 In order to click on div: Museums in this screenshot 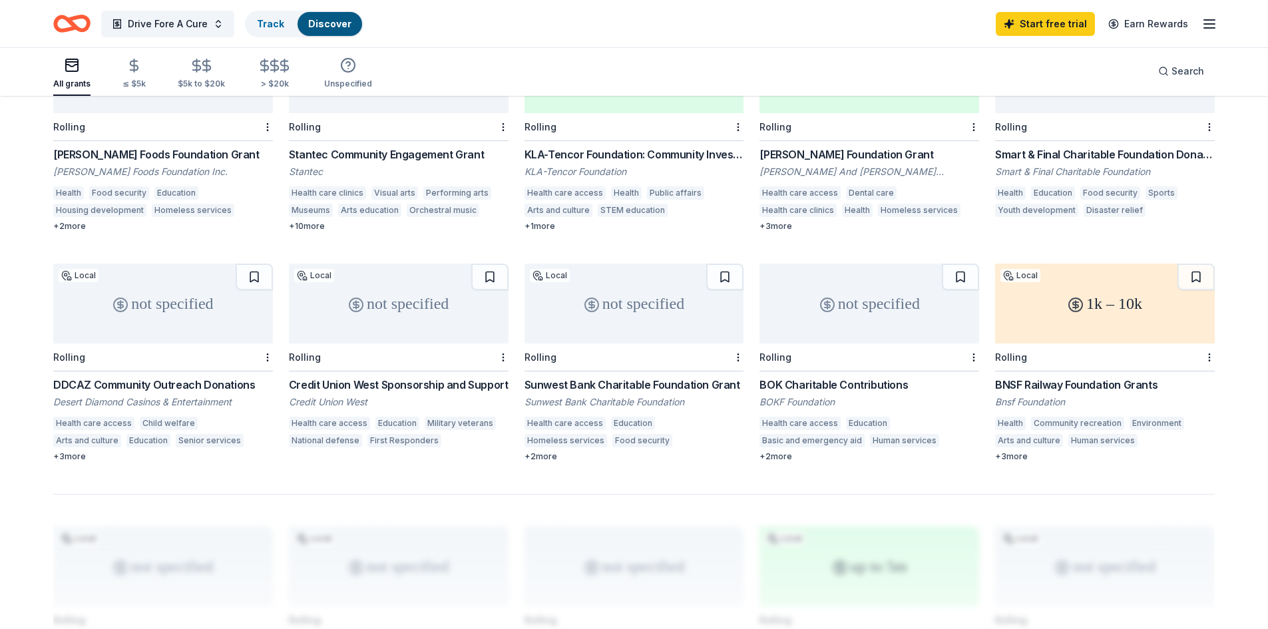, I will do `click(311, 210)`.